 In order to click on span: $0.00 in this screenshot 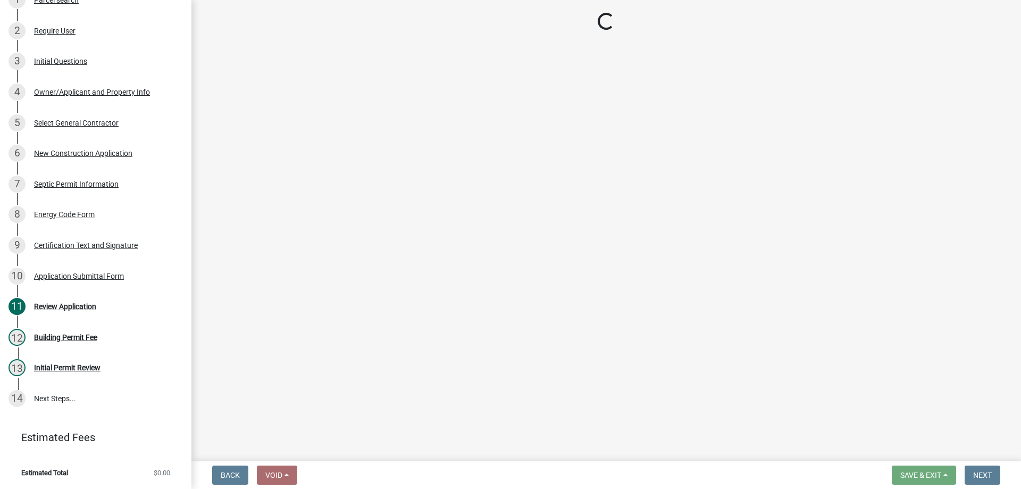, I will do `click(162, 472)`.